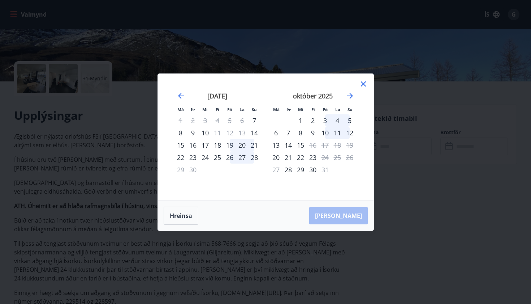 The image size is (531, 304). Describe the element at coordinates (338, 120) in the screenshot. I see `td: laugardagur, 4. október 2025` at that location.